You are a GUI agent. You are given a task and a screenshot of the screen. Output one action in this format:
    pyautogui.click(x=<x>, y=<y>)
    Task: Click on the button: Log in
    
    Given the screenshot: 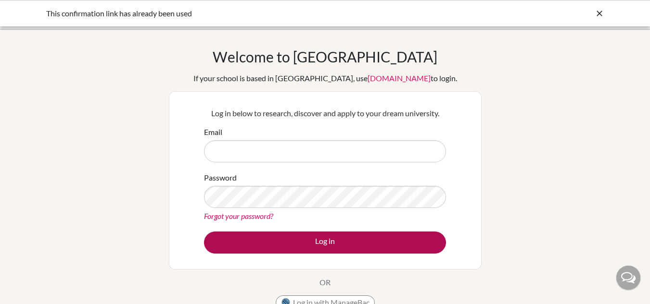 What is the action you would take?
    pyautogui.click(x=325, y=243)
    